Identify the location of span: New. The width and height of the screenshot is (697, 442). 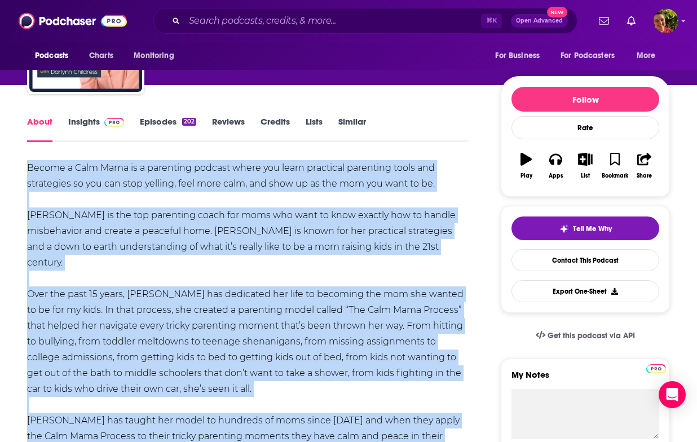
(557, 12).